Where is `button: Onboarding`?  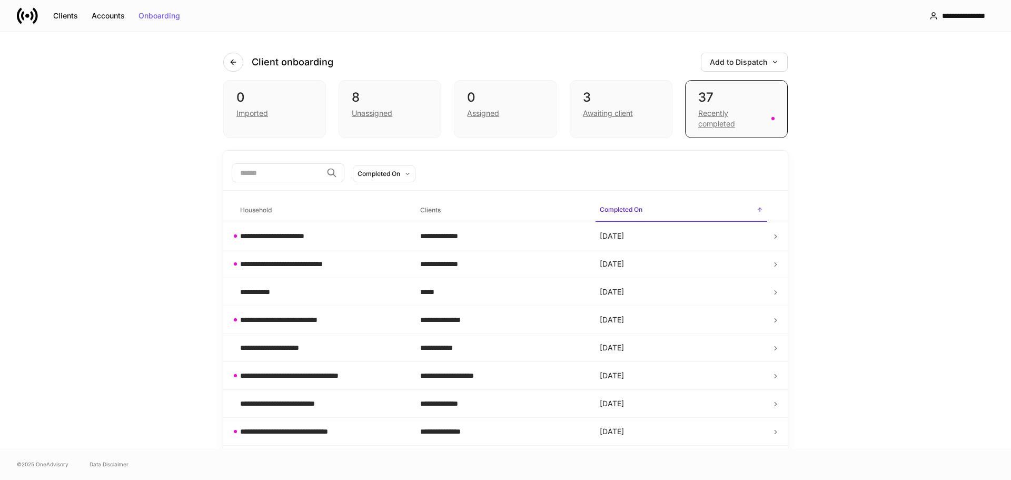 button: Onboarding is located at coordinates (159, 16).